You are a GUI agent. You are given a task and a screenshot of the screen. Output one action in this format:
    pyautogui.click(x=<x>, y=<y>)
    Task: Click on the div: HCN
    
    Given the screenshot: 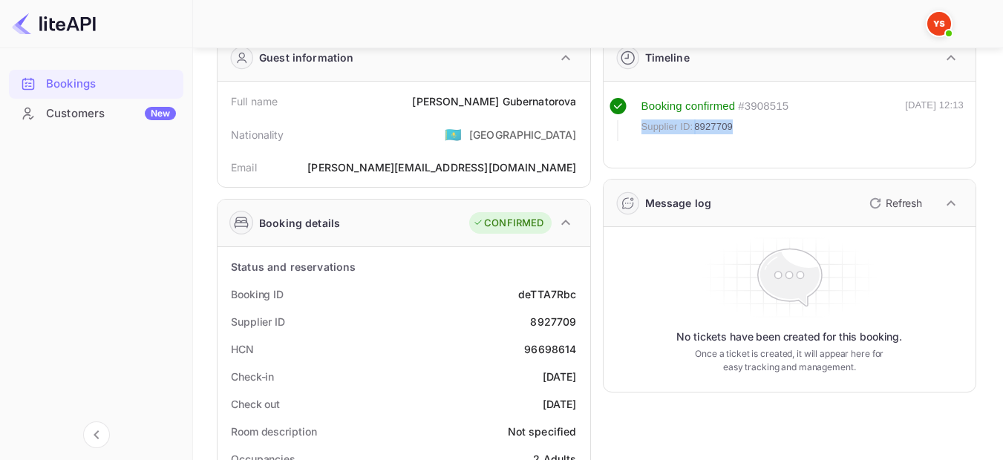 What is the action you would take?
    pyautogui.click(x=242, y=349)
    